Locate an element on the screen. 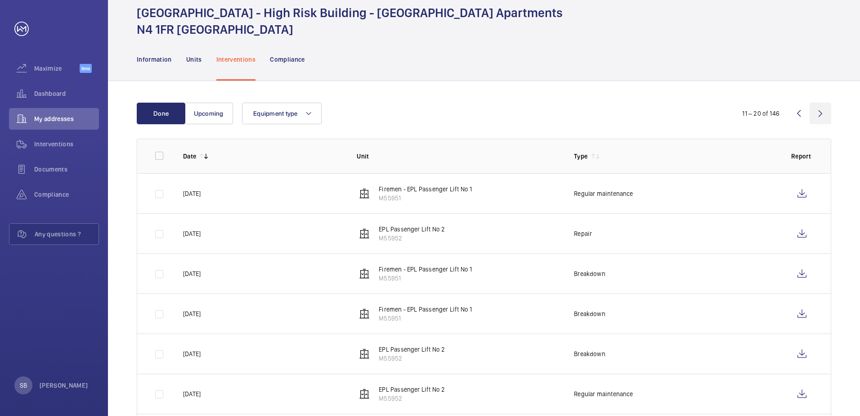 Image resolution: width=860 pixels, height=416 pixels. button: Equipment type is located at coordinates (282, 113).